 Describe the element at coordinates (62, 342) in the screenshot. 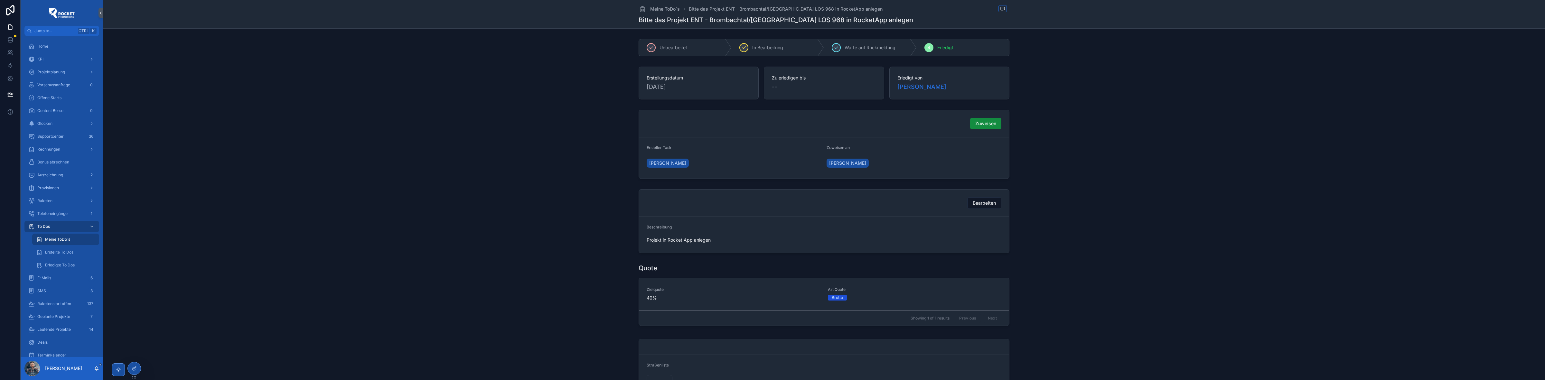

I see `a: Deals` at that location.